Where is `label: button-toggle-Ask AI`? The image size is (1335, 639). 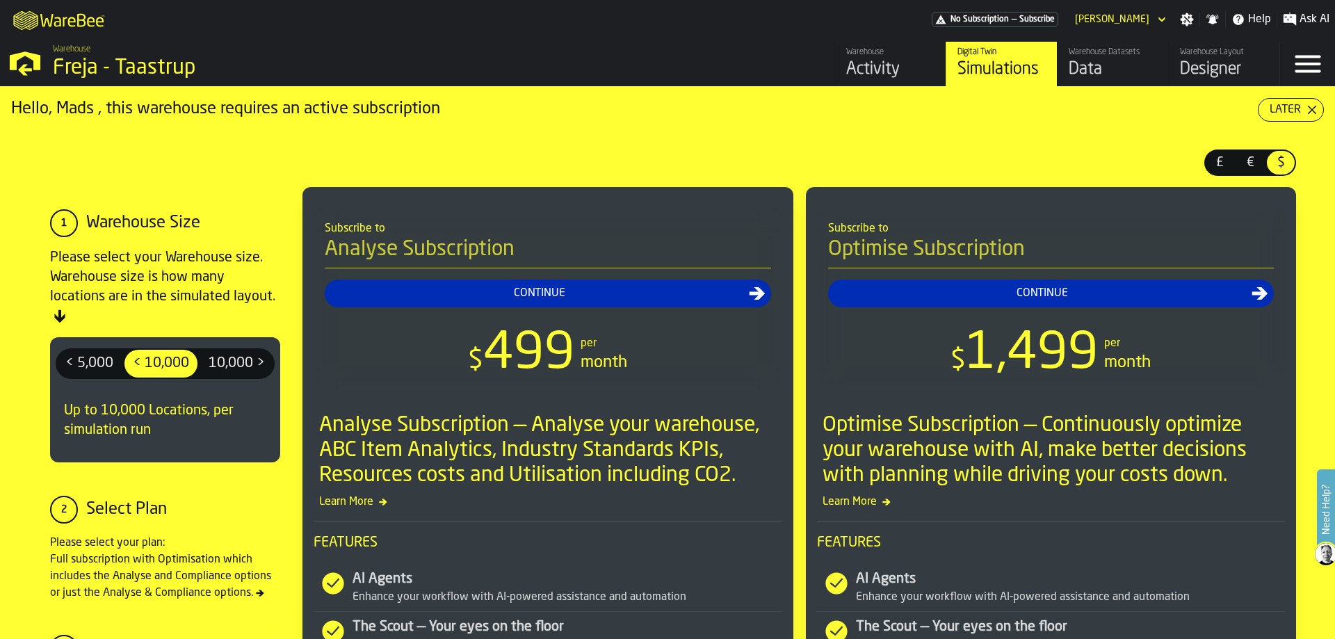
label: button-toggle-Ask AI is located at coordinates (1306, 19).